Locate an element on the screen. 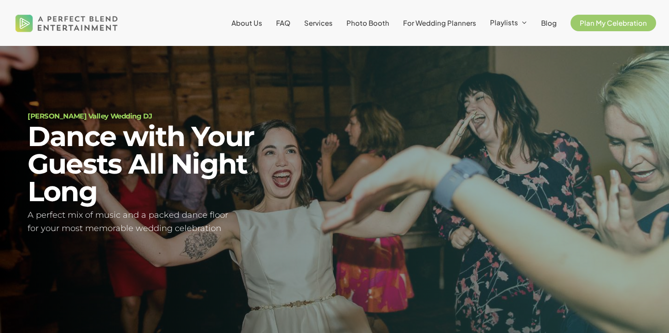  span: For Wedding Planners is located at coordinates (439, 23).